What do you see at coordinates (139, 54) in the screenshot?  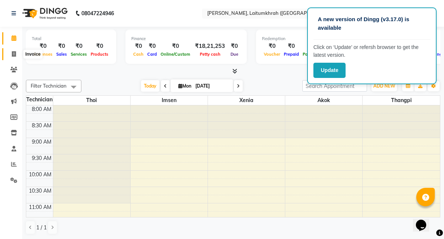 I see `span: Cash` at bounding box center [139, 54].